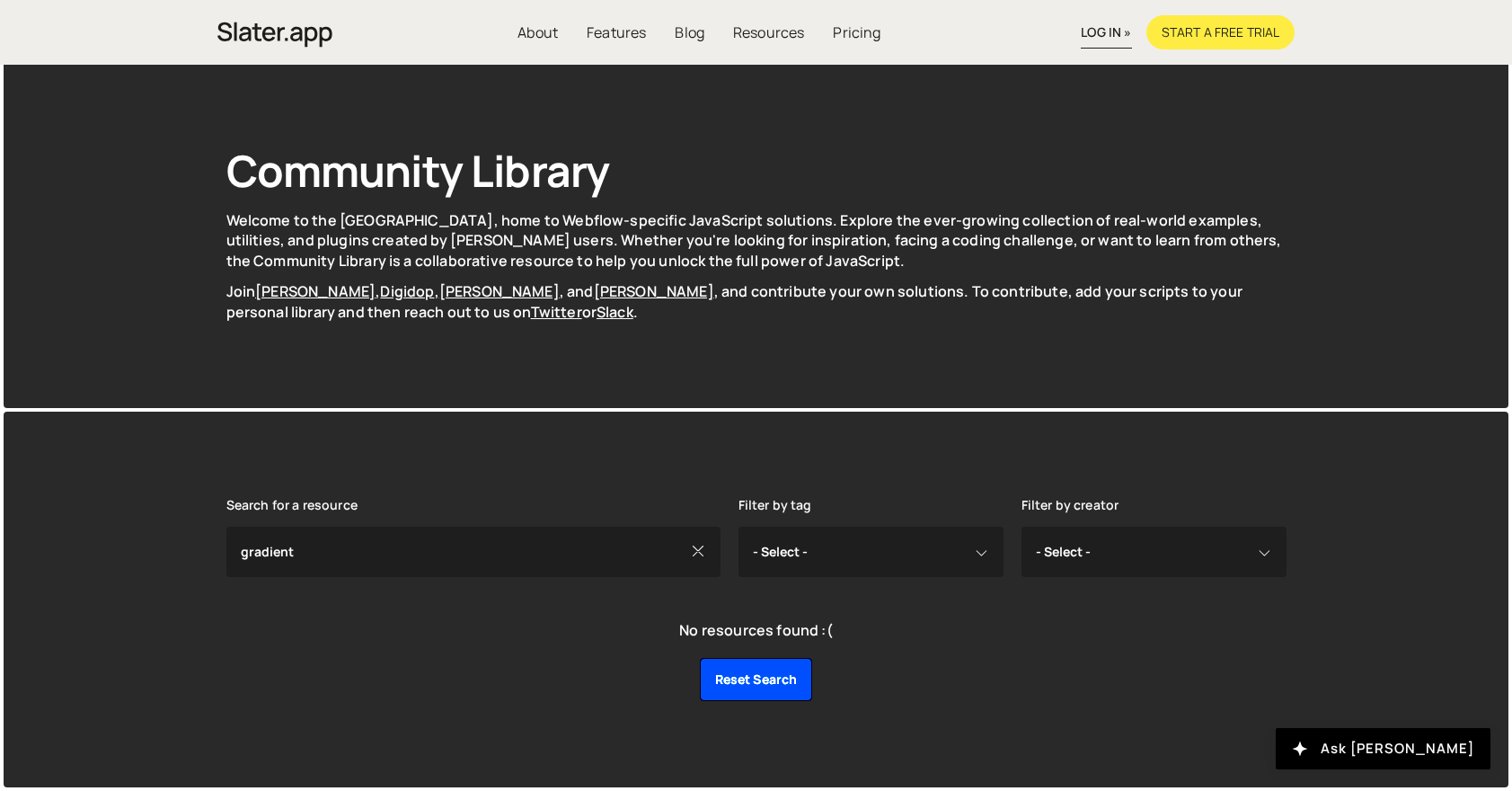  What do you see at coordinates (756, 679) in the screenshot?
I see `a: Reset search` at bounding box center [756, 679].